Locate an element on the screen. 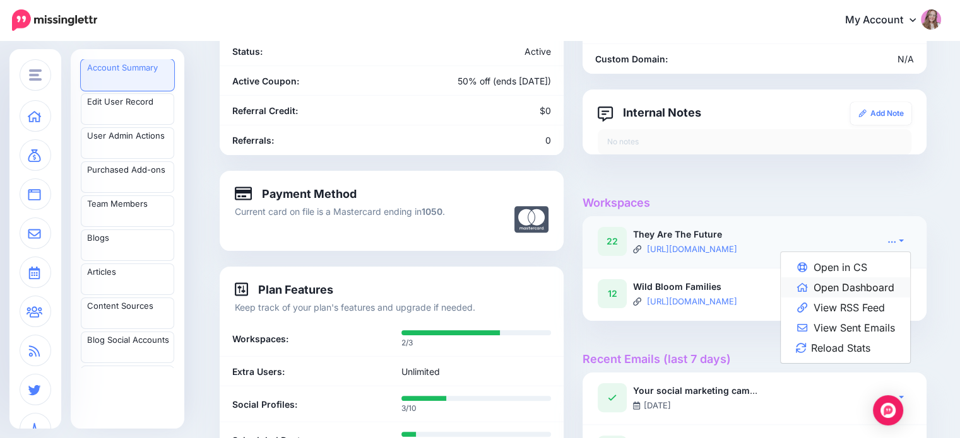 The width and height of the screenshot is (960, 438). a: Content Sources is located at coordinates (127, 314).